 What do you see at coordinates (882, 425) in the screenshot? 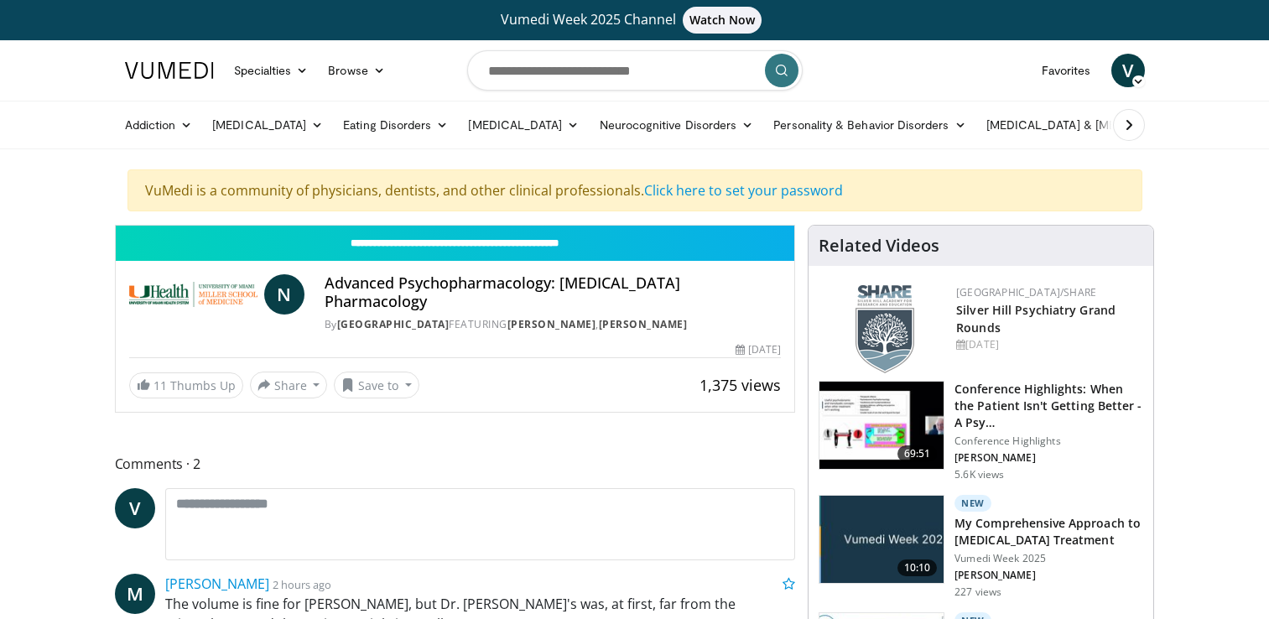
I see `img: 4362ec9e-0993-4580-bfd4-8e18d57e1d49.150x105_q85_crop-smart_upscale.jpg` at bounding box center [882, 425].